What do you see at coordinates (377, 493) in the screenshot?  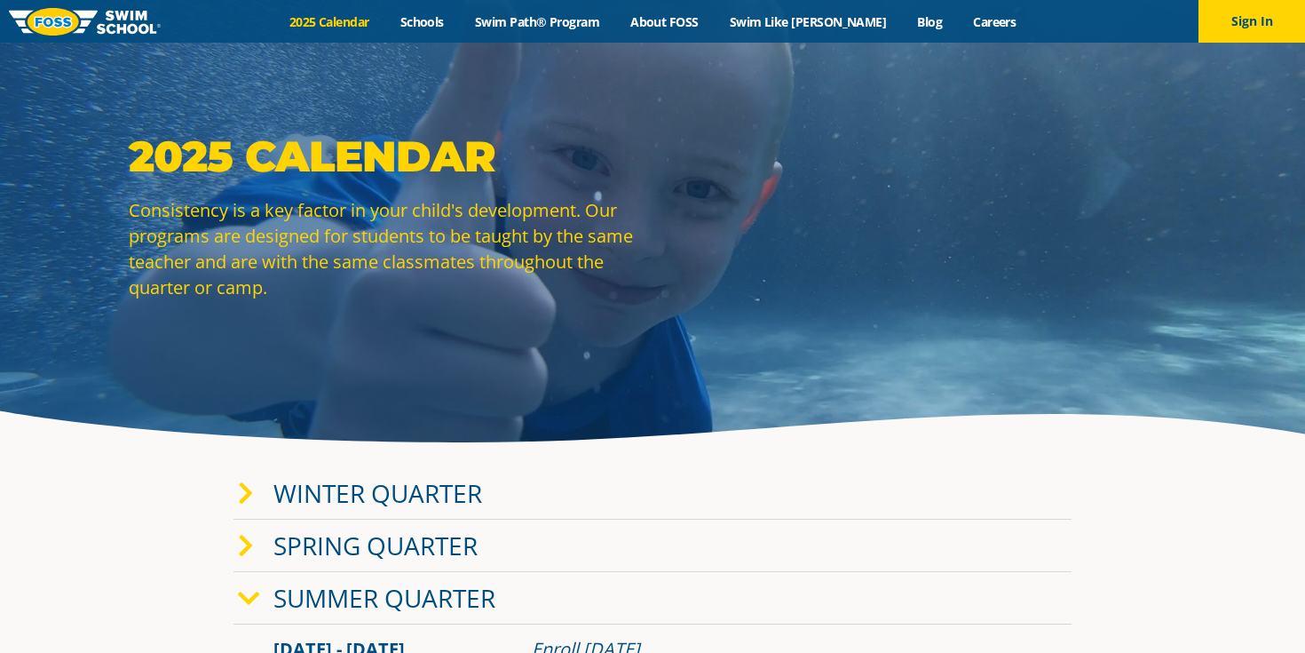 I see `a: Winter Quarter` at bounding box center [377, 493].